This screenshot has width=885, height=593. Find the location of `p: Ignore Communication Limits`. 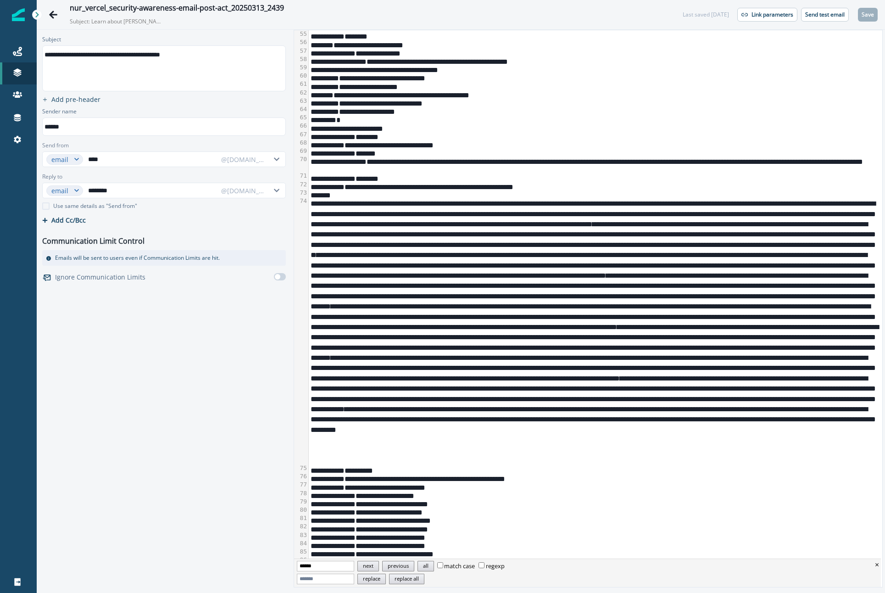

p: Ignore Communication Limits is located at coordinates (100, 277).